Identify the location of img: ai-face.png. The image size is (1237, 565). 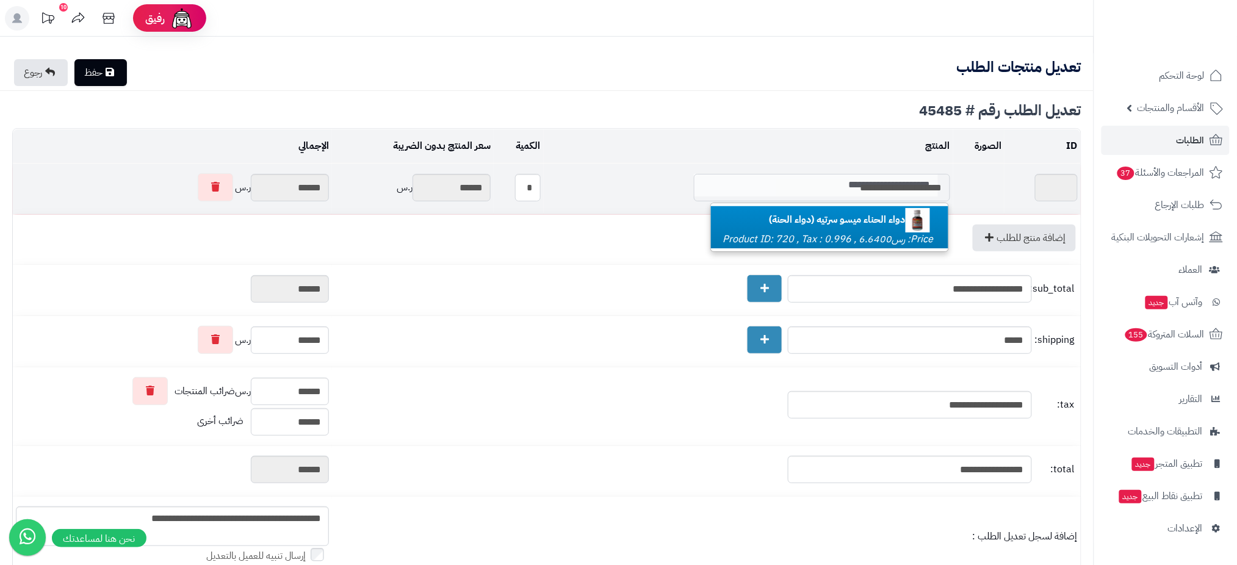
(182, 18).